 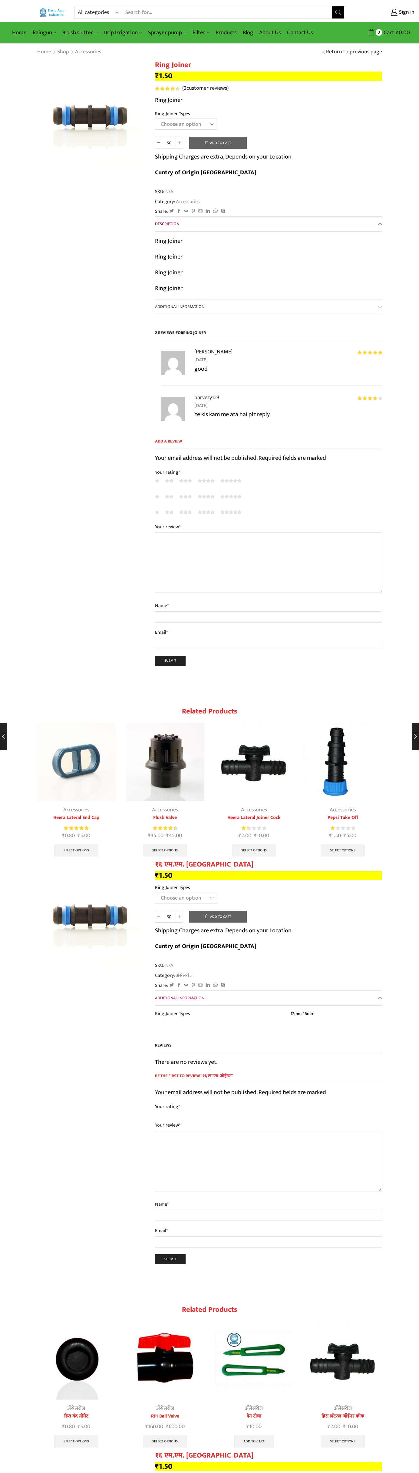 I want to click on button: Search button, so click(x=339, y=12).